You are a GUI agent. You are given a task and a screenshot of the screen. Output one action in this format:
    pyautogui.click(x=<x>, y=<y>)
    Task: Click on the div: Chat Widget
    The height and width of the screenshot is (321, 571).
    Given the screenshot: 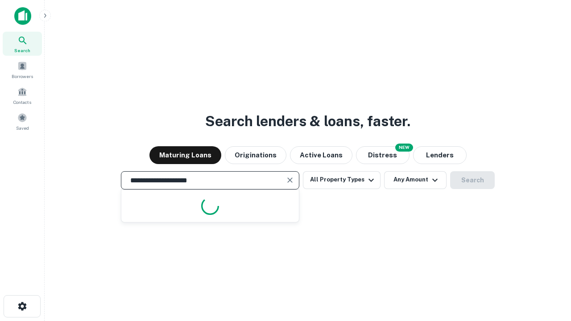 What is the action you would take?
    pyautogui.click(x=549, y=271)
    